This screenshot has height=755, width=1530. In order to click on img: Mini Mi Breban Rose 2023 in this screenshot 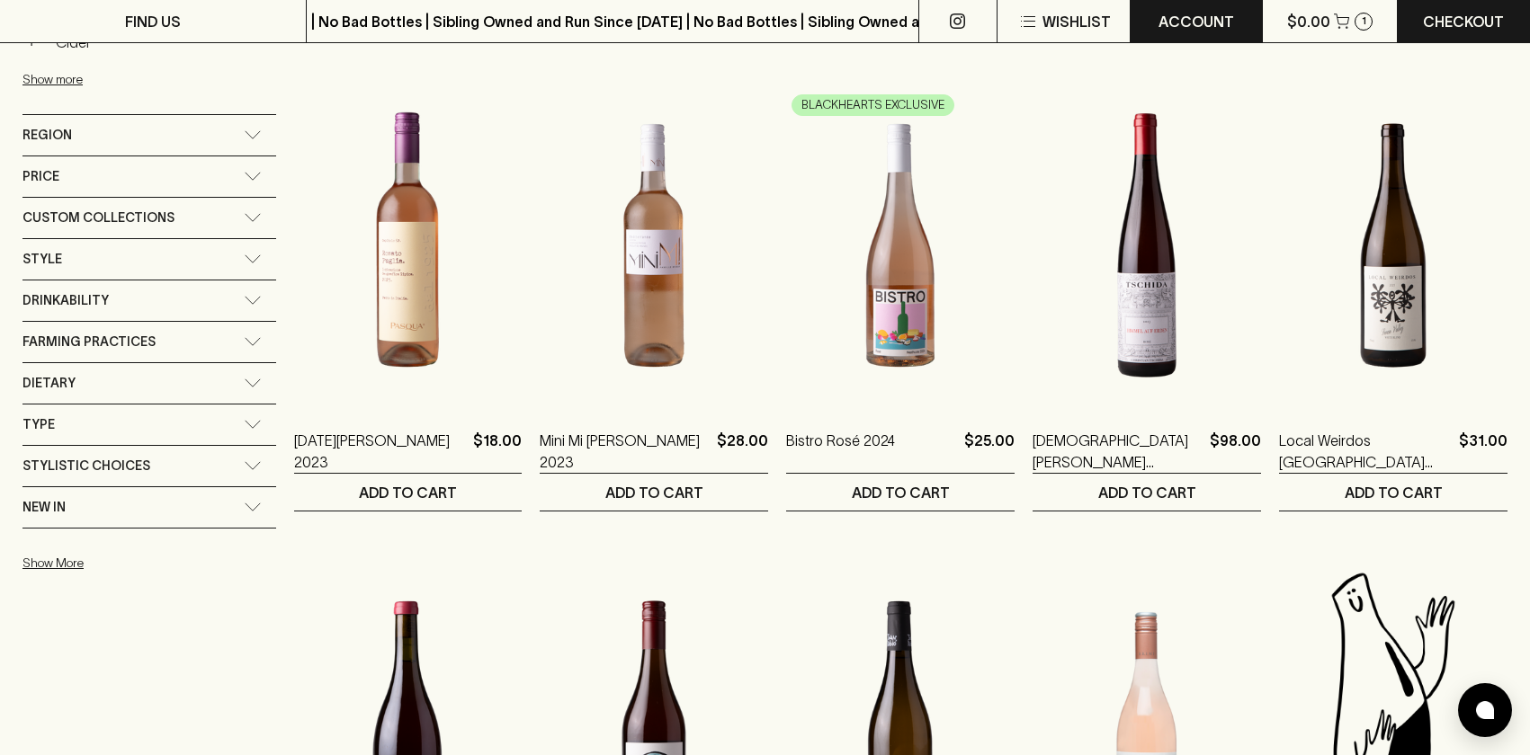, I will do `click(654, 245)`.